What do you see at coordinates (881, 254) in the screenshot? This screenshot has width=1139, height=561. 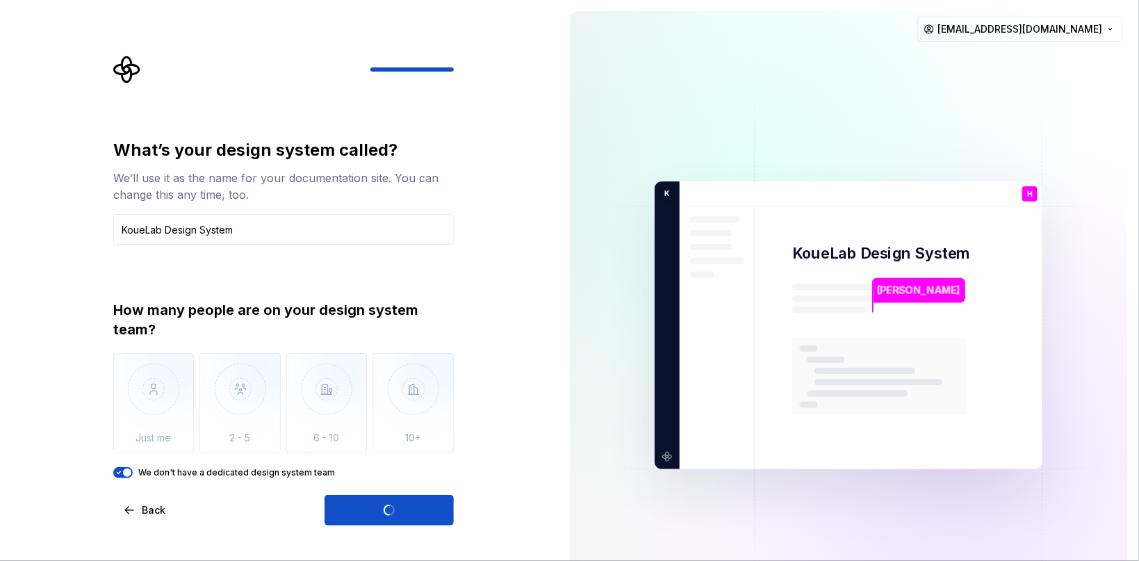 I see `p: KoueLab Design System` at bounding box center [881, 254].